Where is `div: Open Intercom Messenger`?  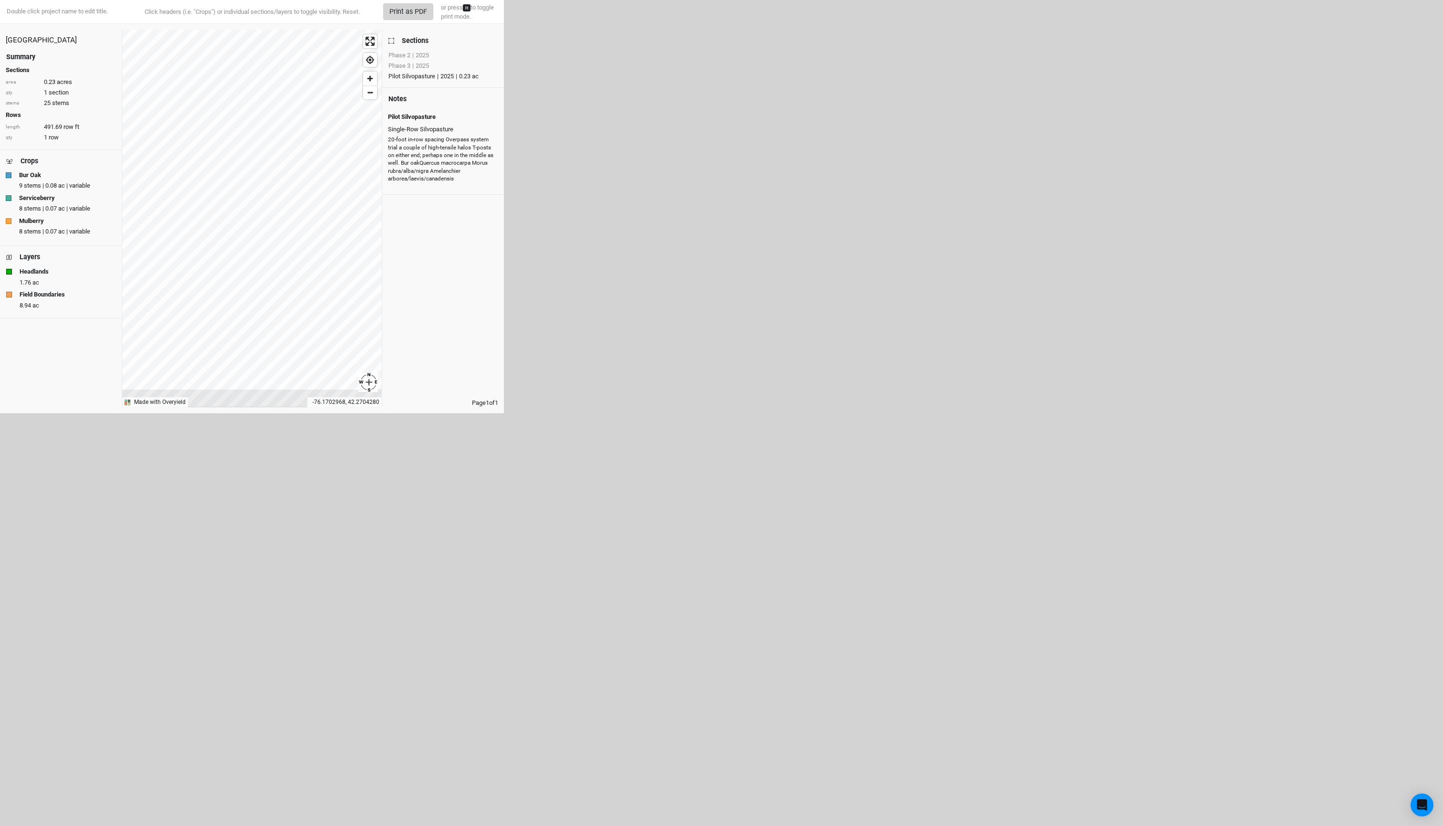 div: Open Intercom Messenger is located at coordinates (1422, 805).